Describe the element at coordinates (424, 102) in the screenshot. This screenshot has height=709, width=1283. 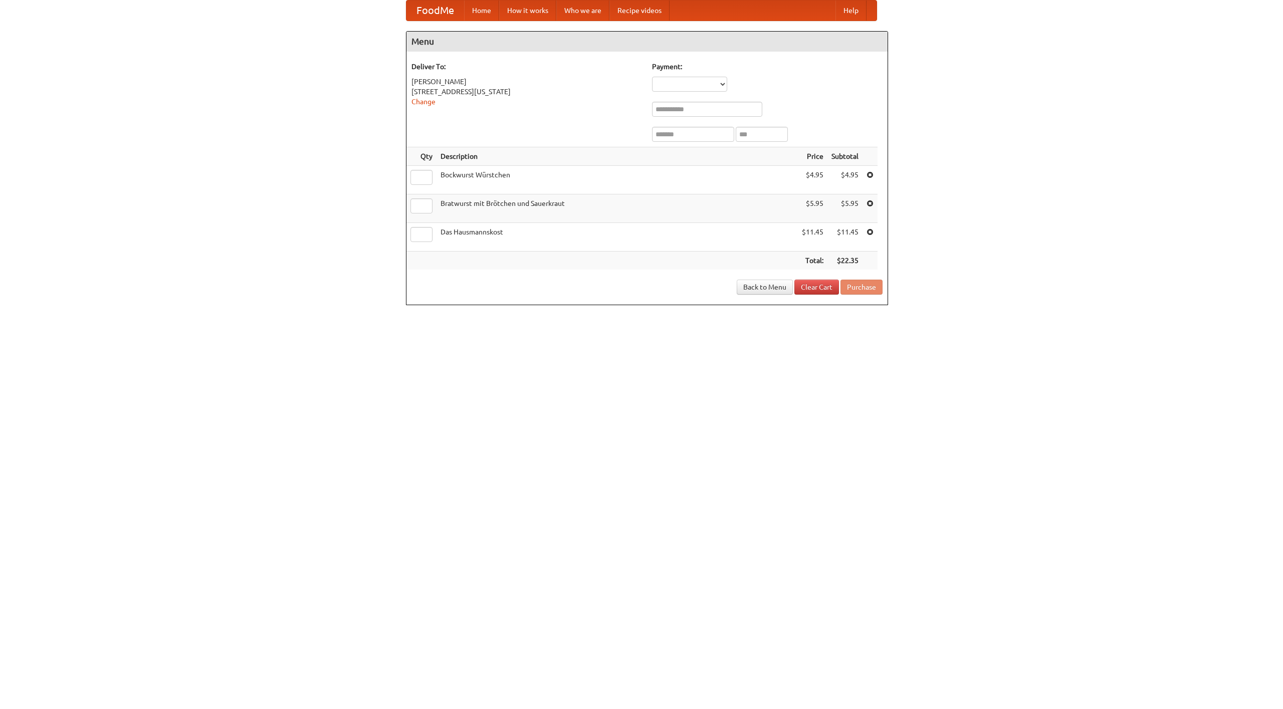
I see `a: Change` at that location.